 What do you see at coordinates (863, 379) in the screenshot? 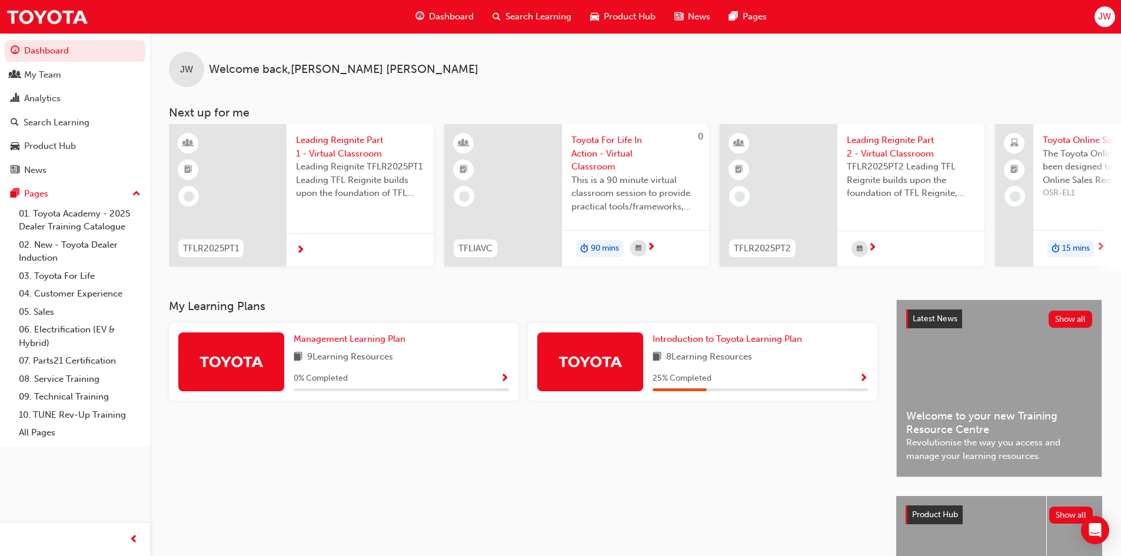
I see `span: Show Progress` at bounding box center [863, 379].